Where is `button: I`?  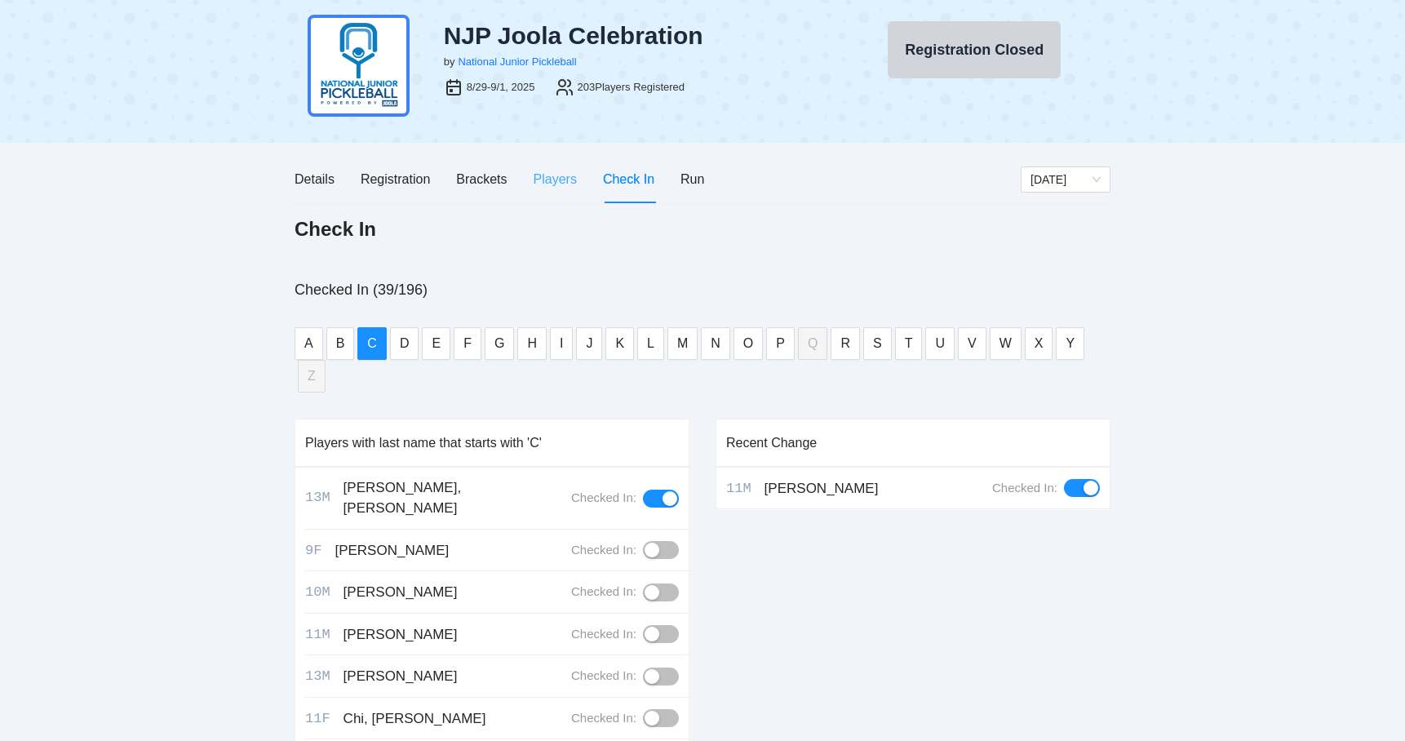
button: I is located at coordinates (561, 343).